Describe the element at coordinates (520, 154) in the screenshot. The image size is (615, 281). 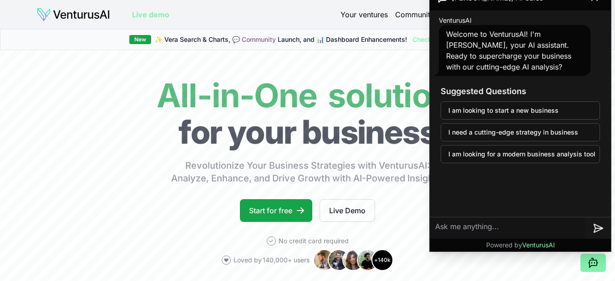
I see `button: I am looking for a modern business analysis tool` at that location.